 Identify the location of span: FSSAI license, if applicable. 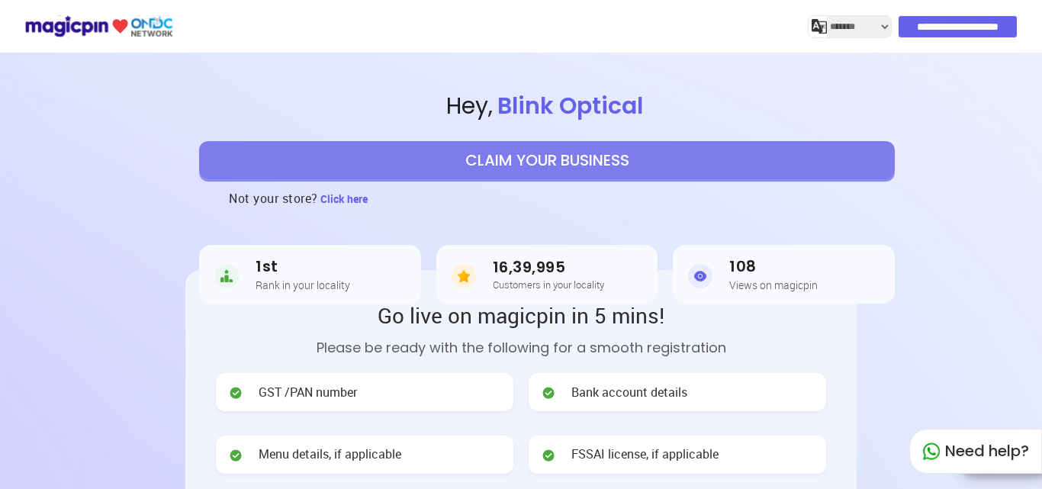
(644, 454).